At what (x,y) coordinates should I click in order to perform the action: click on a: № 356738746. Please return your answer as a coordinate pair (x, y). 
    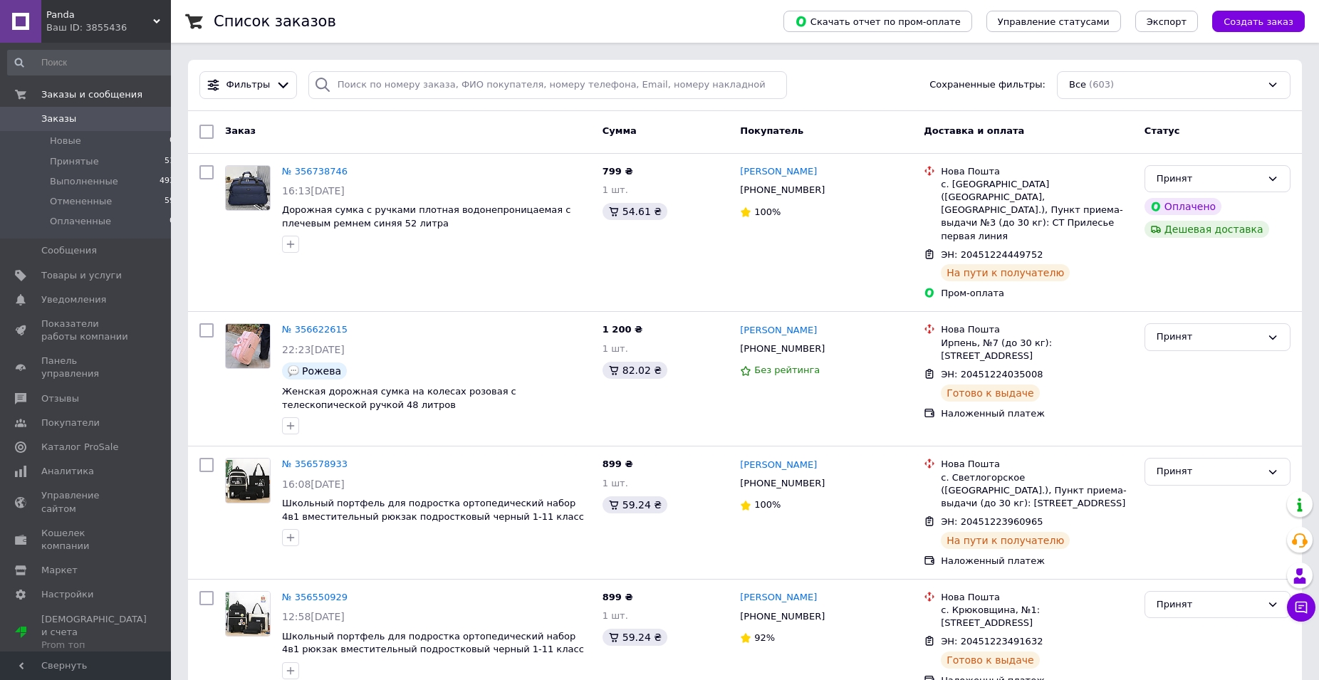
    Looking at the image, I should click on (315, 171).